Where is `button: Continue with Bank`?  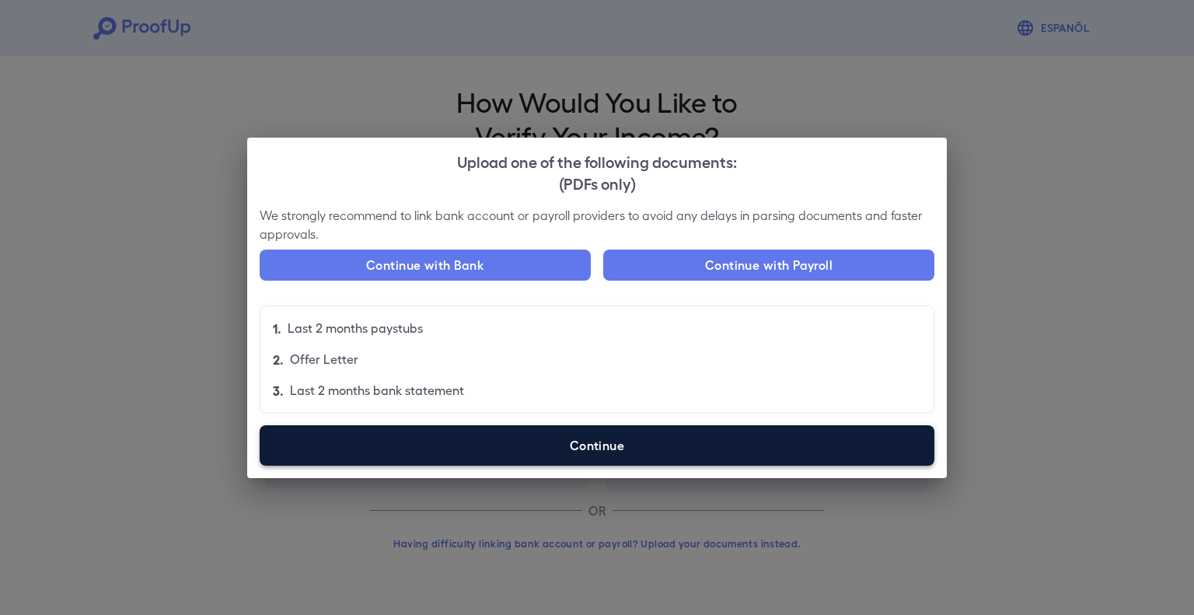
button: Continue with Bank is located at coordinates (425, 265).